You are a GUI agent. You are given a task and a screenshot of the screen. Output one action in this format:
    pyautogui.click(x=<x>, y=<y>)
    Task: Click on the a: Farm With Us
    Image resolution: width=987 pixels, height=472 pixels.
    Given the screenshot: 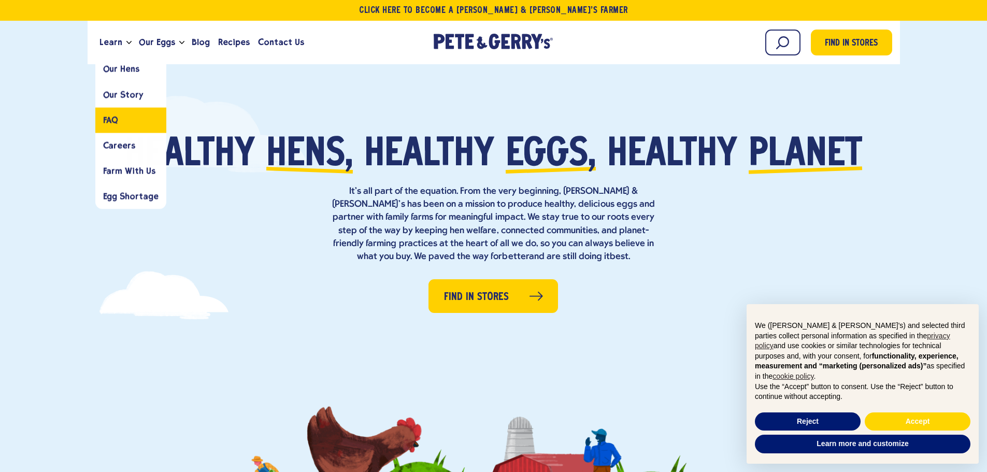 What is the action you would take?
    pyautogui.click(x=131, y=171)
    